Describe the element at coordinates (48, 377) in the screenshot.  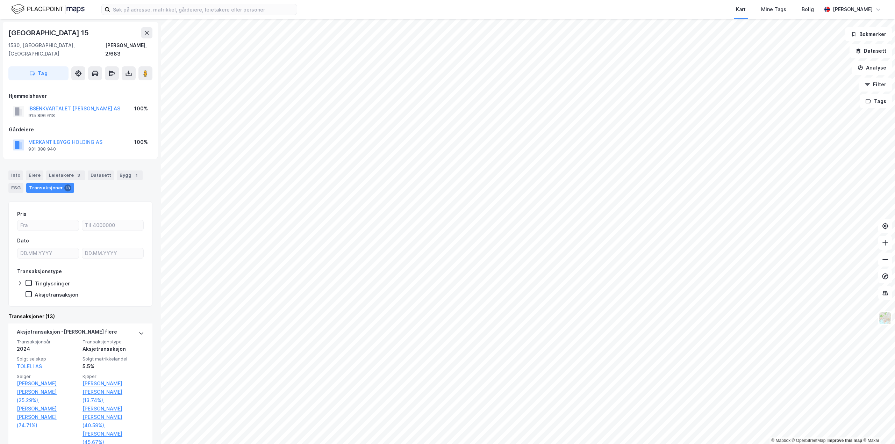
I see `span: Selger` at that location.